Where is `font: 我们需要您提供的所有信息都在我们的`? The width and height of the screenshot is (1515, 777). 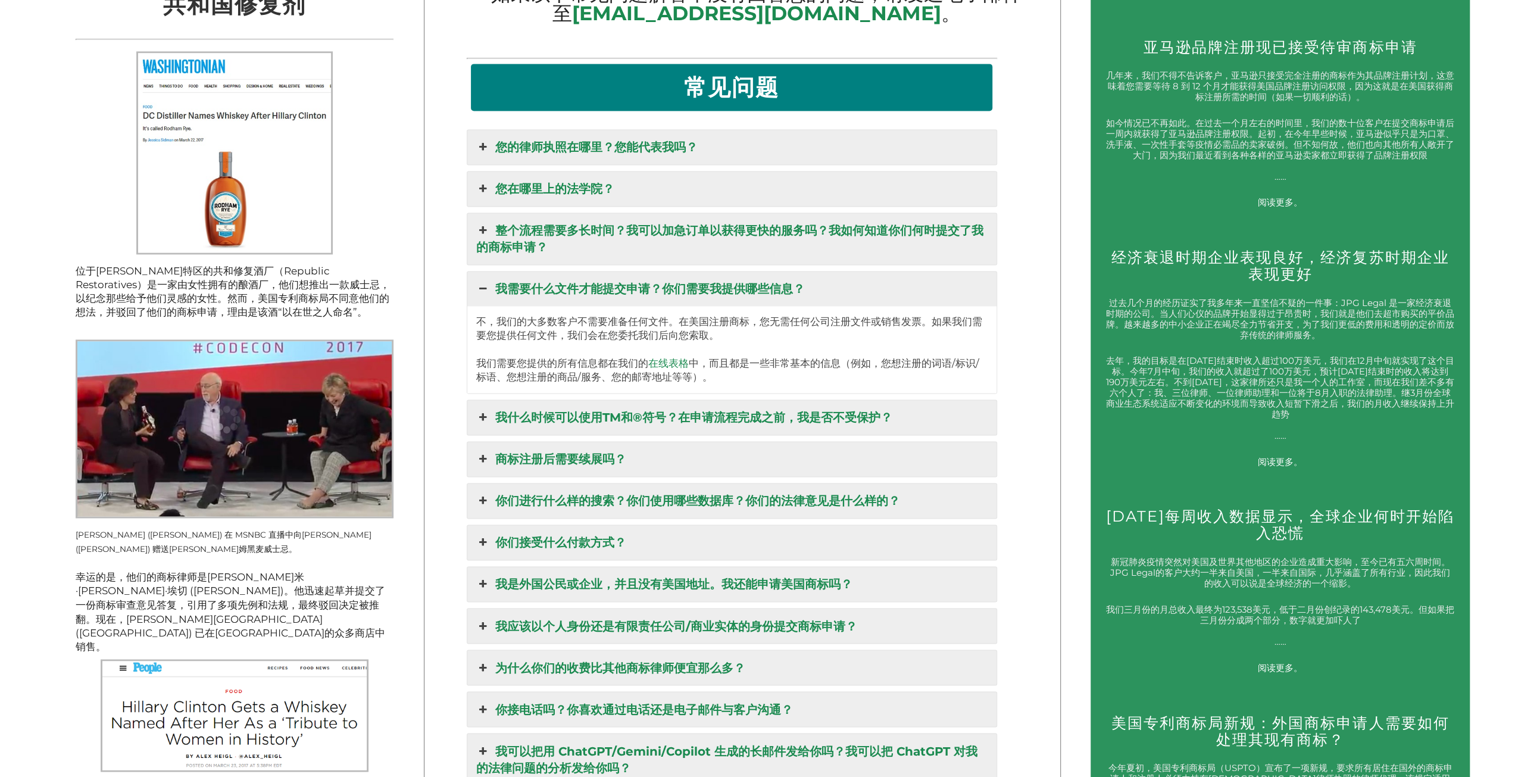
font: 我们需要您提供的所有信息都在我们的 is located at coordinates (562, 363).